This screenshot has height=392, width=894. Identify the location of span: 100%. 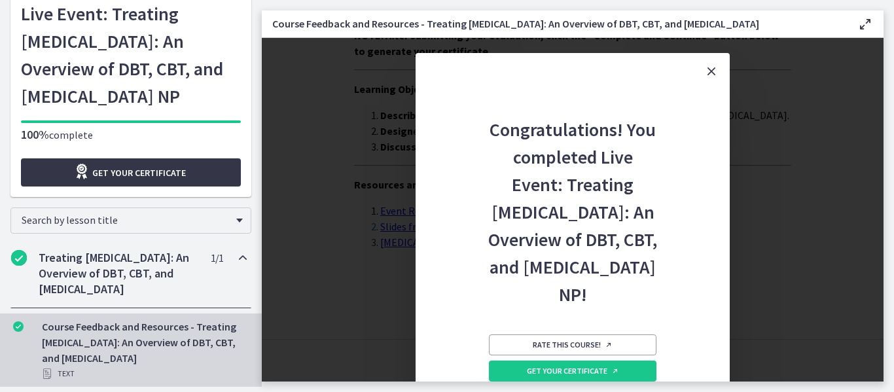
(35, 134).